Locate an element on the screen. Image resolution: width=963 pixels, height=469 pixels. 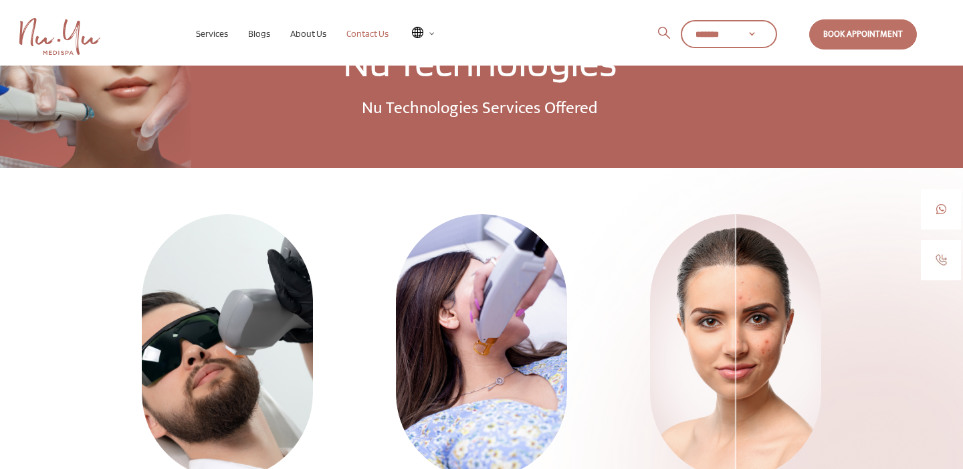
span: Blogs is located at coordinates (259, 33).